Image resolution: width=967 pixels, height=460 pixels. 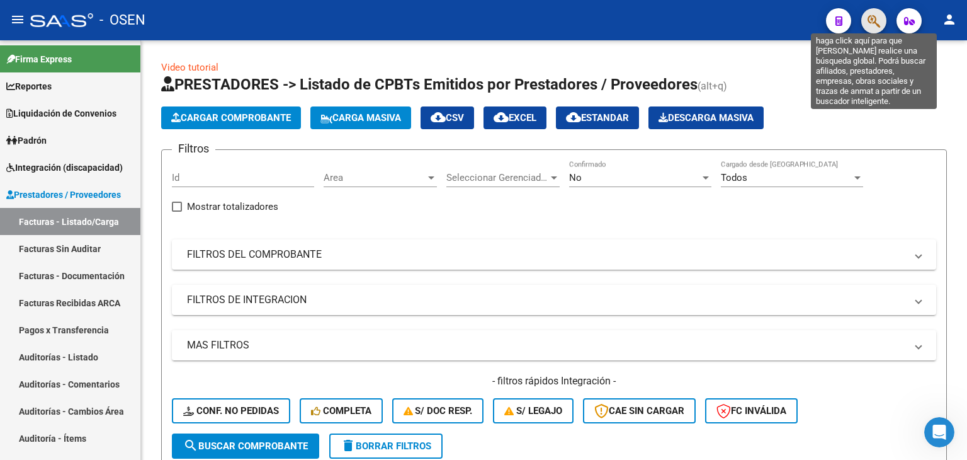 What do you see at coordinates (597, 118) in the screenshot?
I see `span: Estandar` at bounding box center [597, 118].